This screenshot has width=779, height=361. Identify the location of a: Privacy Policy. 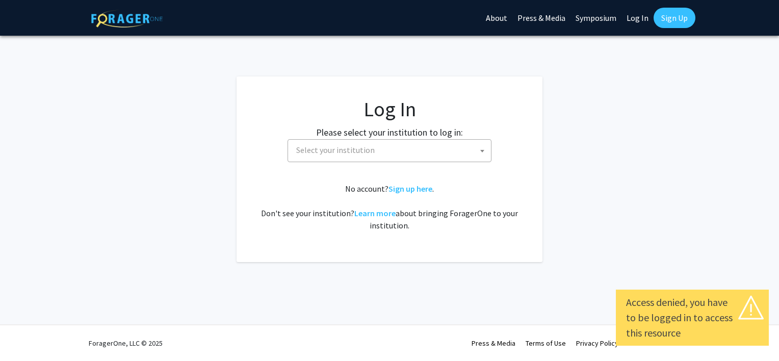
(597, 343).